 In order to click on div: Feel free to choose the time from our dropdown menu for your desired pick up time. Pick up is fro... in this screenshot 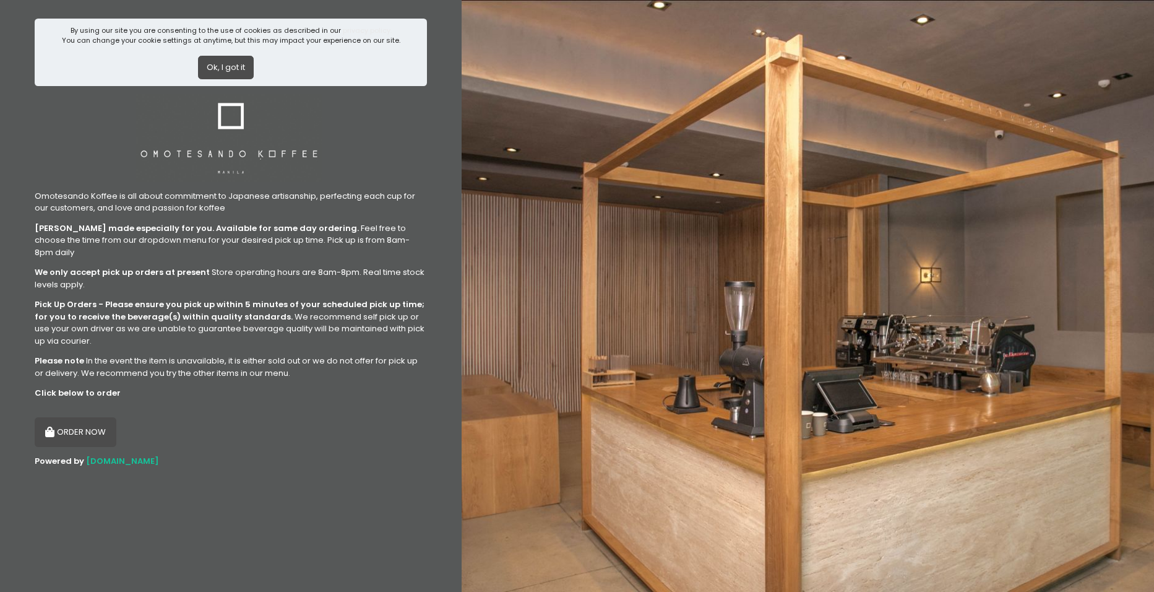, I will do `click(231, 240)`.